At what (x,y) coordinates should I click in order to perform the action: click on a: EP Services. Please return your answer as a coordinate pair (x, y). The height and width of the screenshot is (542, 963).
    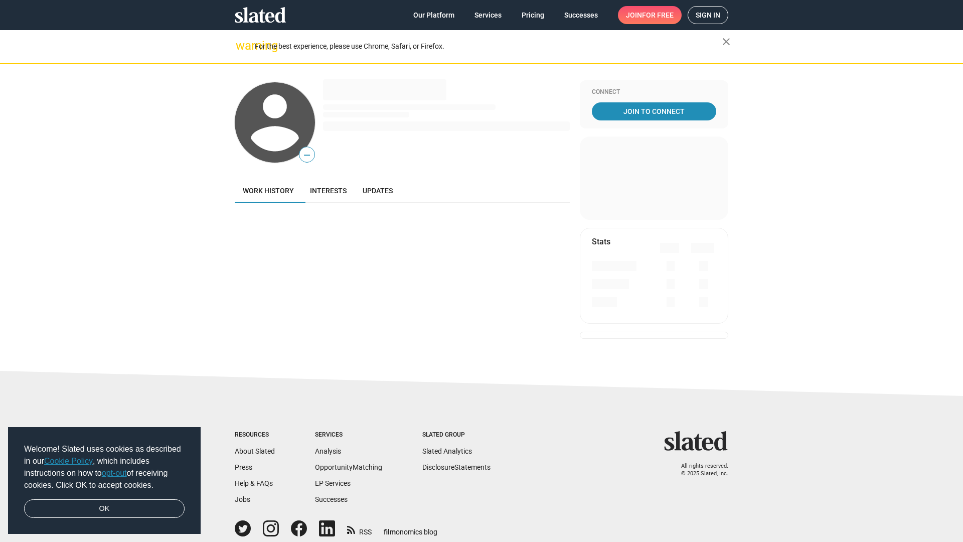
    Looking at the image, I should click on (333, 483).